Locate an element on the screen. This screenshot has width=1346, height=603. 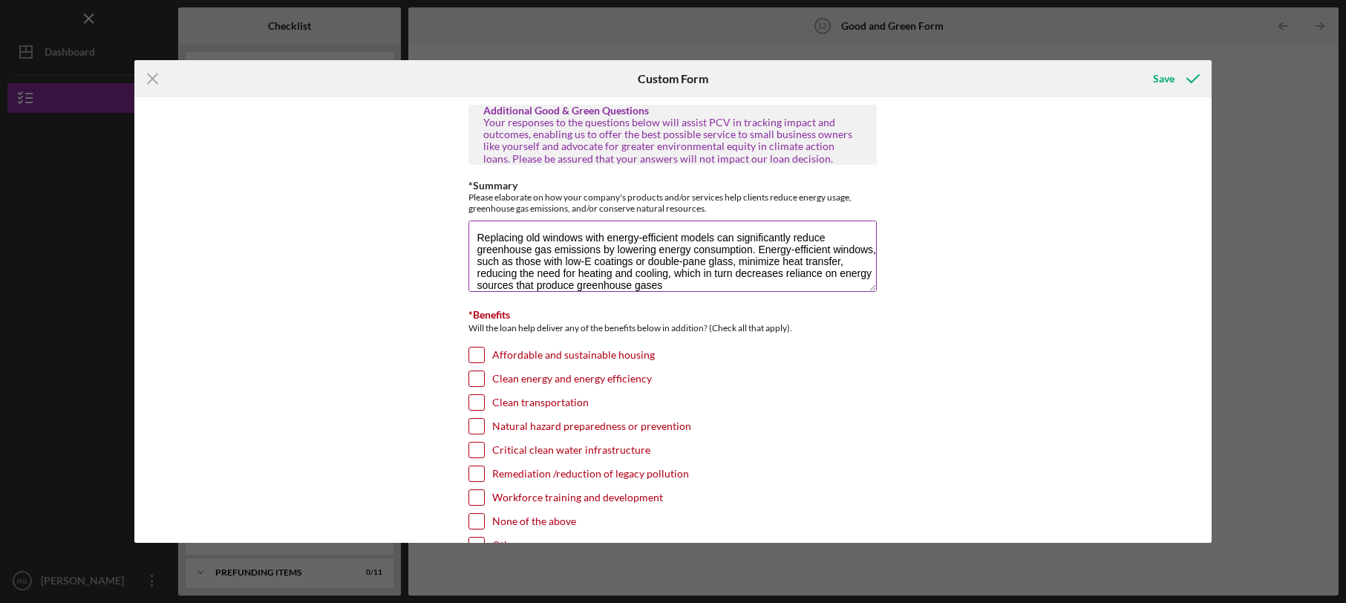
label: None of the above is located at coordinates (534, 521).